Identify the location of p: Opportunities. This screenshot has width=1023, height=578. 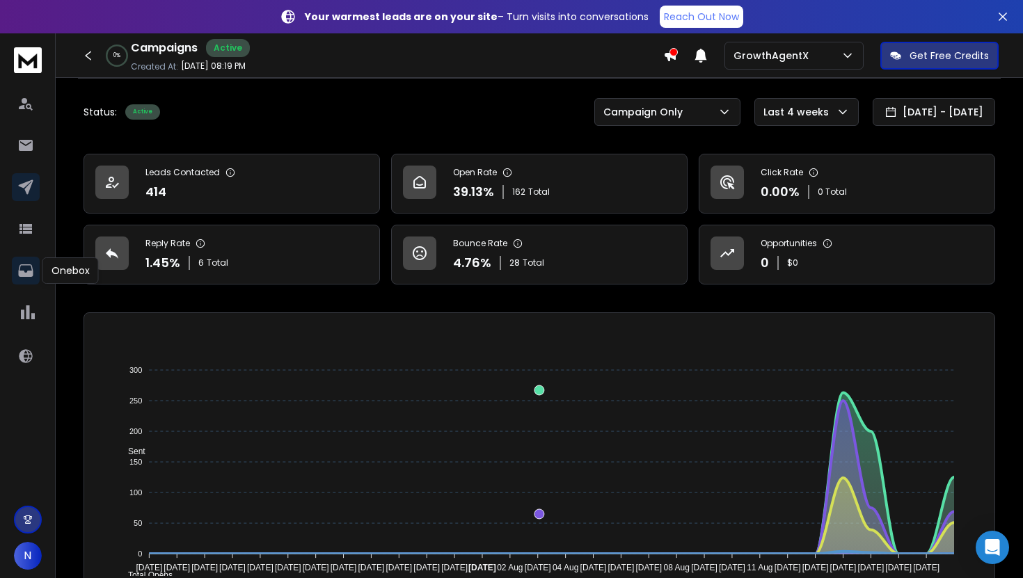
(789, 244).